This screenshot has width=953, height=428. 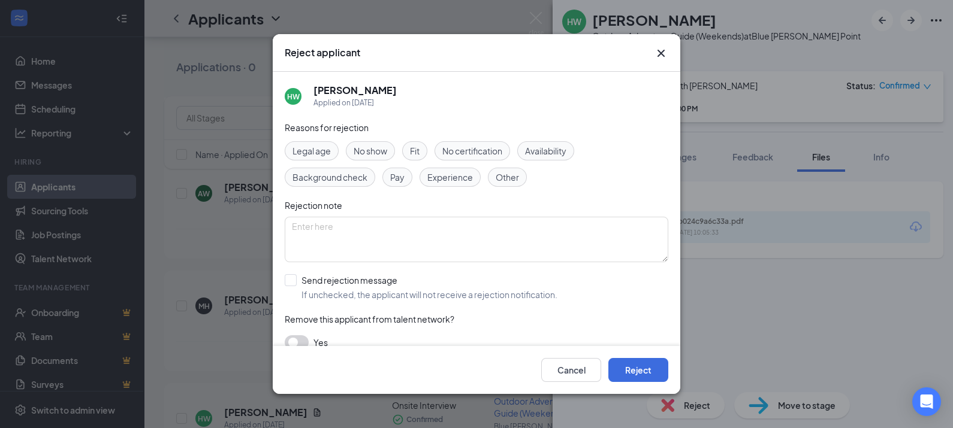 I want to click on button: Cancel, so click(x=571, y=370).